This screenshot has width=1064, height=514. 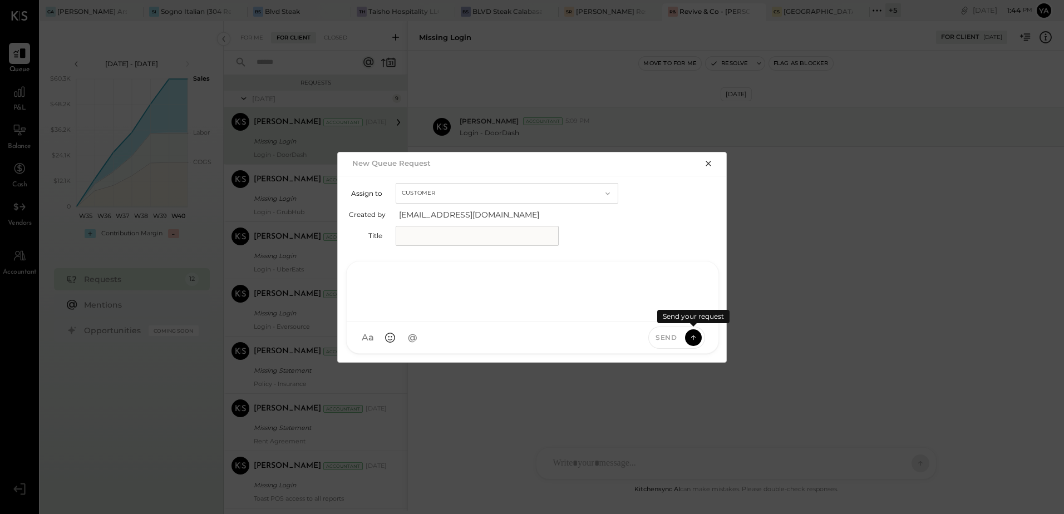 I want to click on label: Title, so click(x=366, y=235).